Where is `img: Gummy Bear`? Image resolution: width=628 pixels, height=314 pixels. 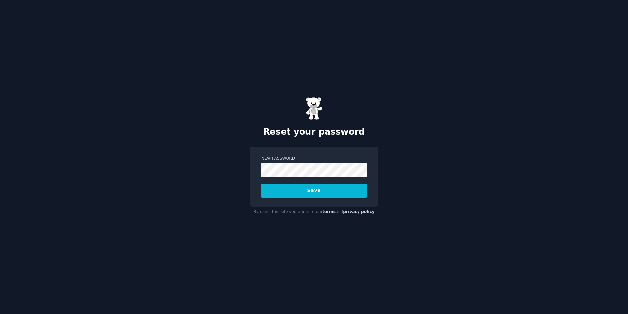
img: Gummy Bear is located at coordinates (314, 108).